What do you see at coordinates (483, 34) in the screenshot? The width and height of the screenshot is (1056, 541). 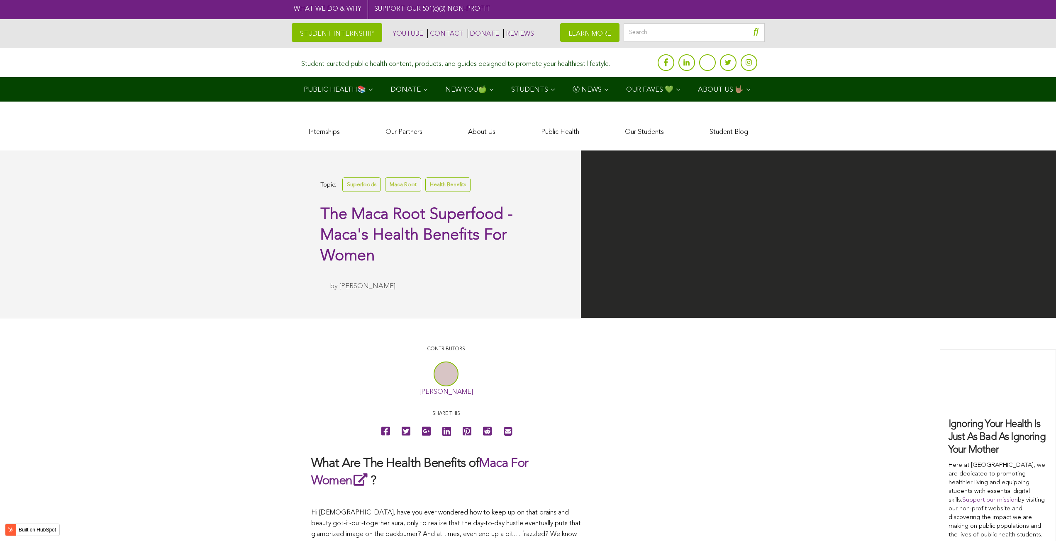 I see `a: DONATE` at bounding box center [483, 34].